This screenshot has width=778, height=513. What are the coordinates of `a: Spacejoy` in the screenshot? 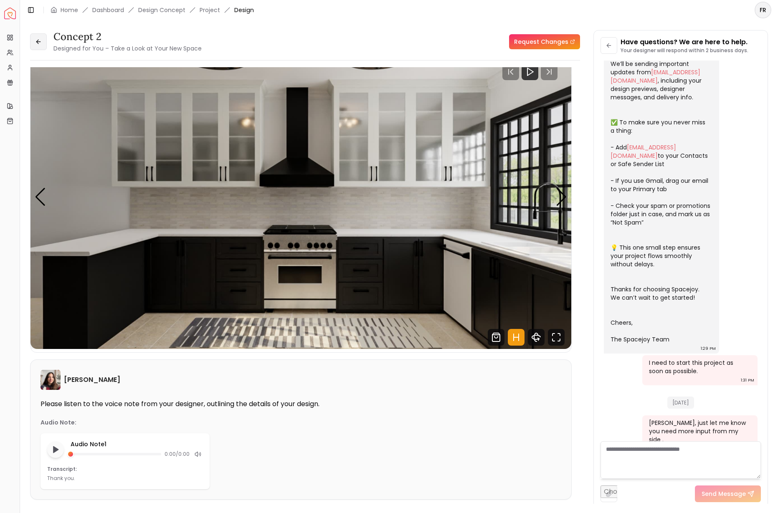 It's located at (10, 13).